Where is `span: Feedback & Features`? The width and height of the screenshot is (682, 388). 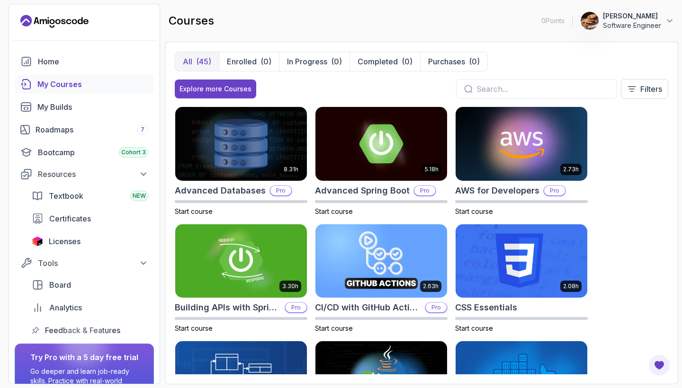 span: Feedback & Features is located at coordinates (82, 331).